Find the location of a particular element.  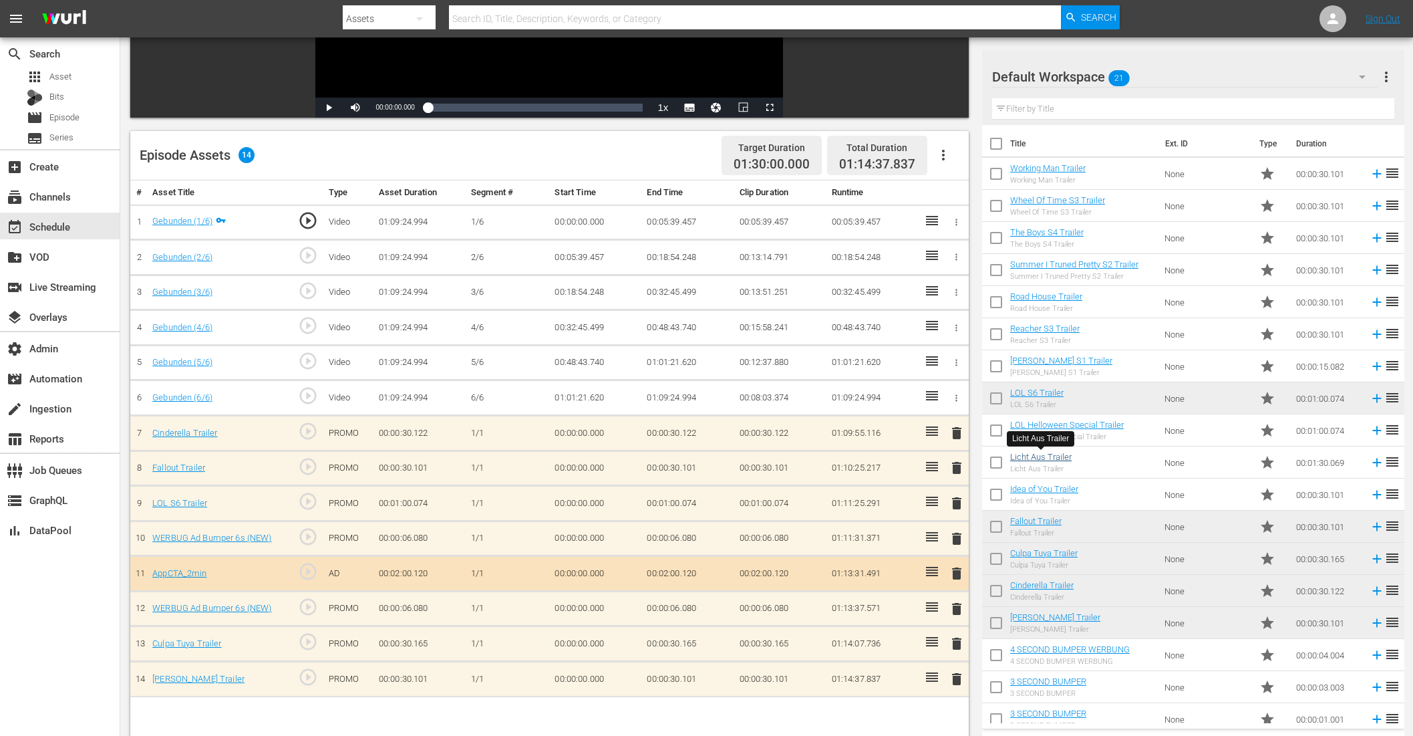

div: Licht Aus Trailer is located at coordinates (1040, 438).